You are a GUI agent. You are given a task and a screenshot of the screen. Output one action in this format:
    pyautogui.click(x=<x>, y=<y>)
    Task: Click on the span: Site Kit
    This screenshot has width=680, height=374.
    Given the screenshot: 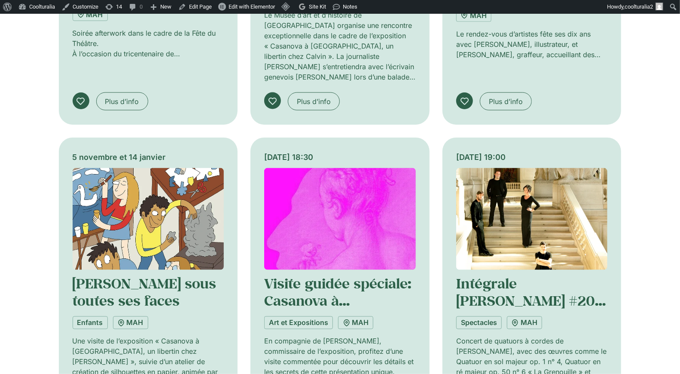 What is the action you would take?
    pyautogui.click(x=318, y=6)
    